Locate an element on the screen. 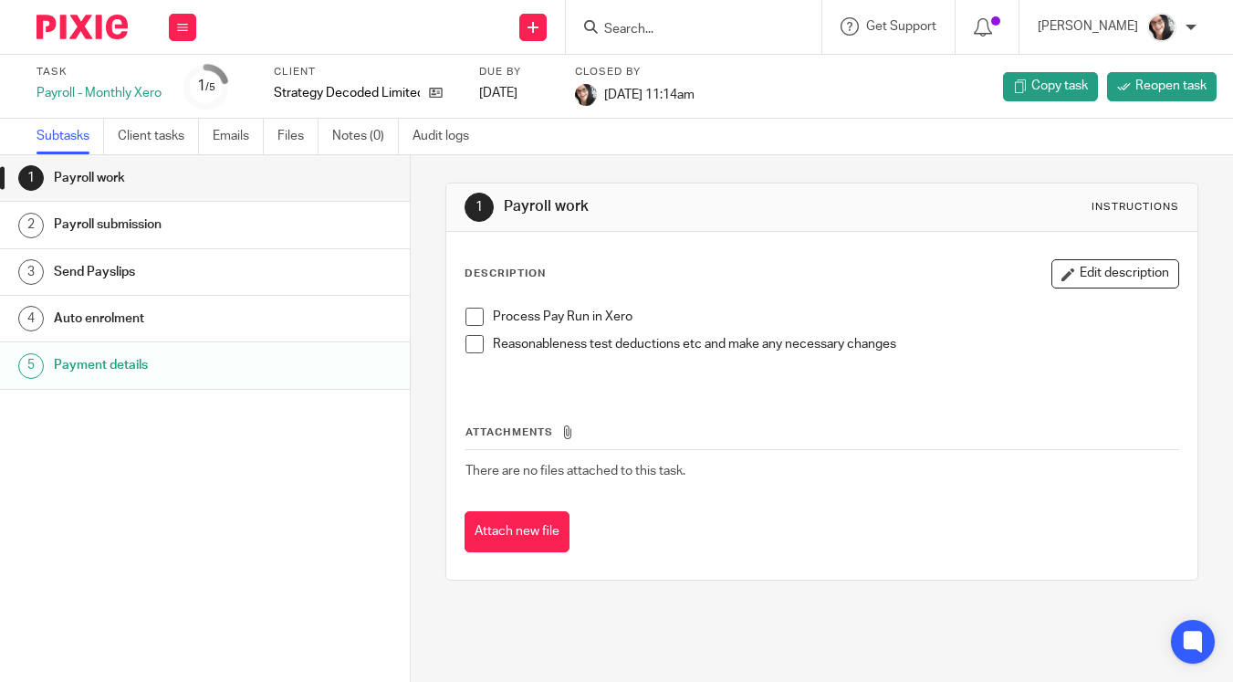 Image resolution: width=1233 pixels, height=682 pixels. div: 5 is located at coordinates (31, 366).